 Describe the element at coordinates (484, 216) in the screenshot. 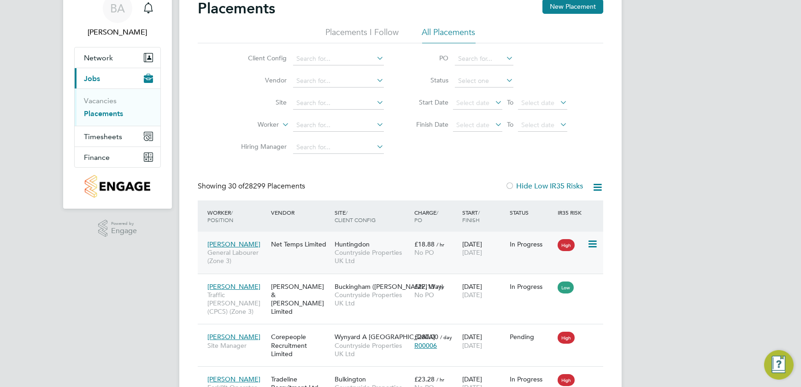

I see `div: Start` at that location.